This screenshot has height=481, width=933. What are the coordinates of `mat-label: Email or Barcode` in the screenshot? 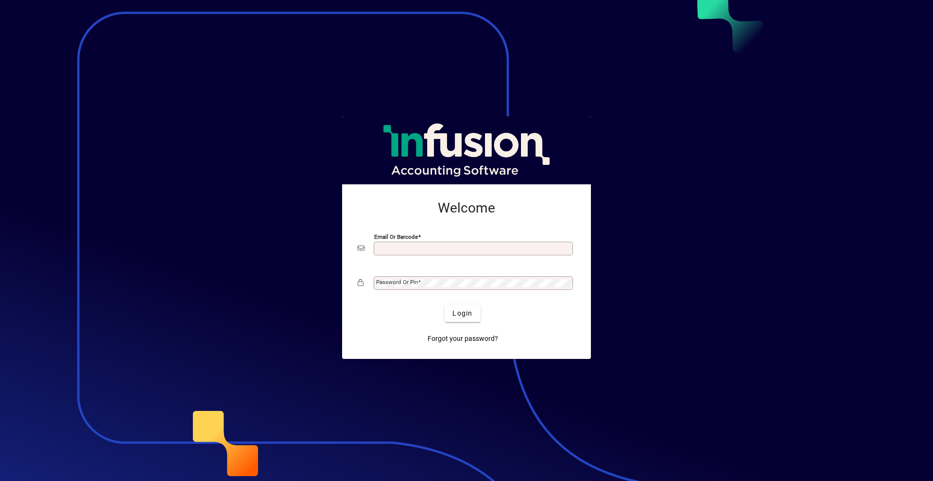 It's located at (396, 237).